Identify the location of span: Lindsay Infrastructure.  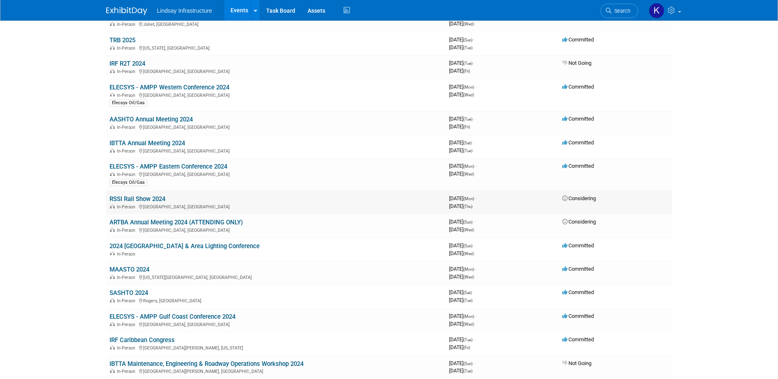
(185, 11).